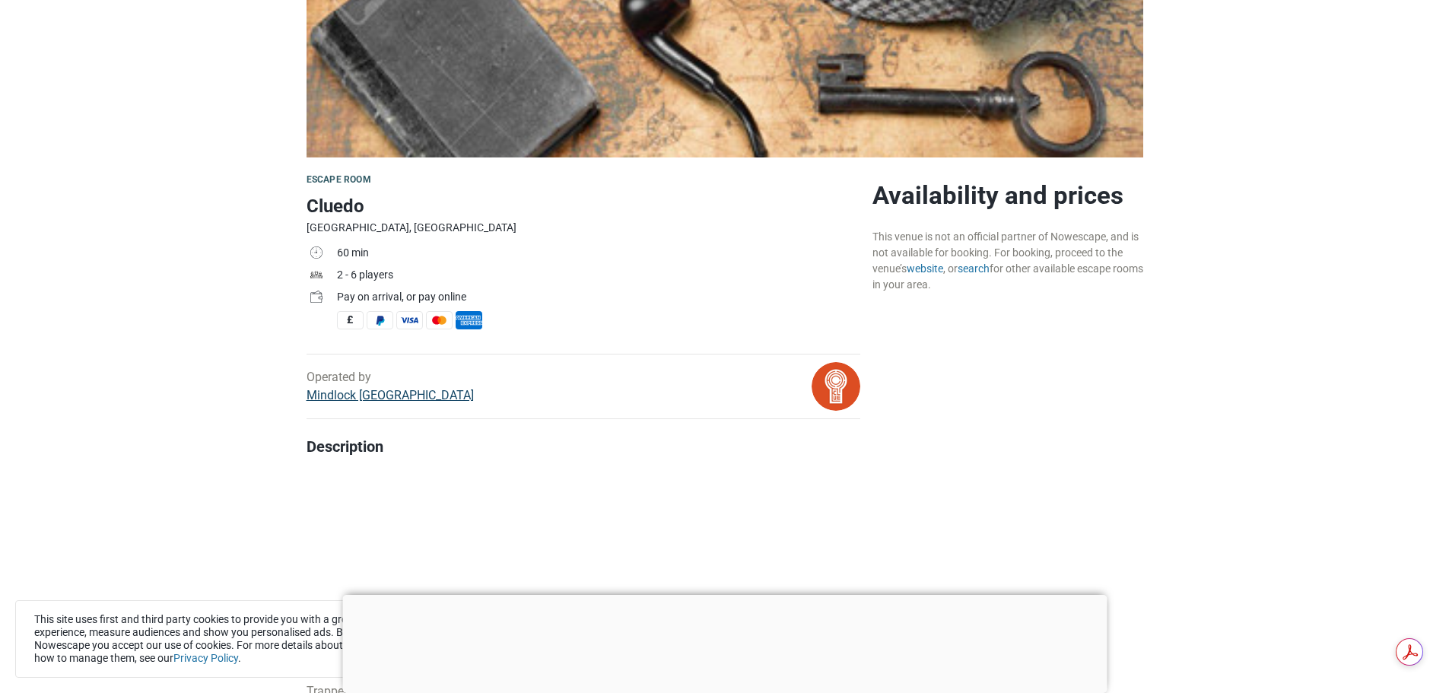 The height and width of the screenshot is (693, 1449). What do you see at coordinates (973, 268) in the screenshot?
I see `a: search` at bounding box center [973, 268].